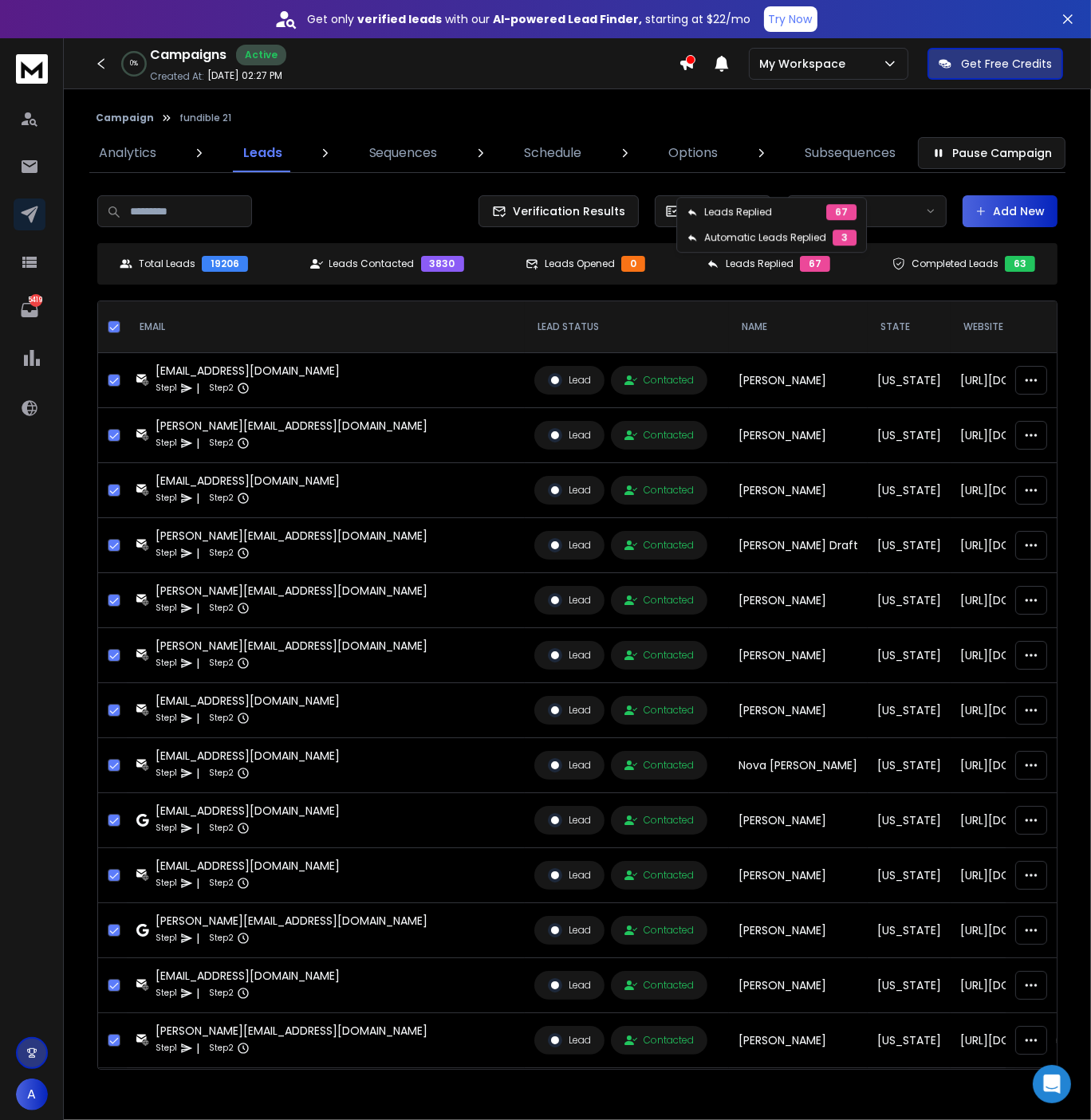 The image size is (1091, 1120). Describe the element at coordinates (790, 19) in the screenshot. I see `button: Try Now` at that location.